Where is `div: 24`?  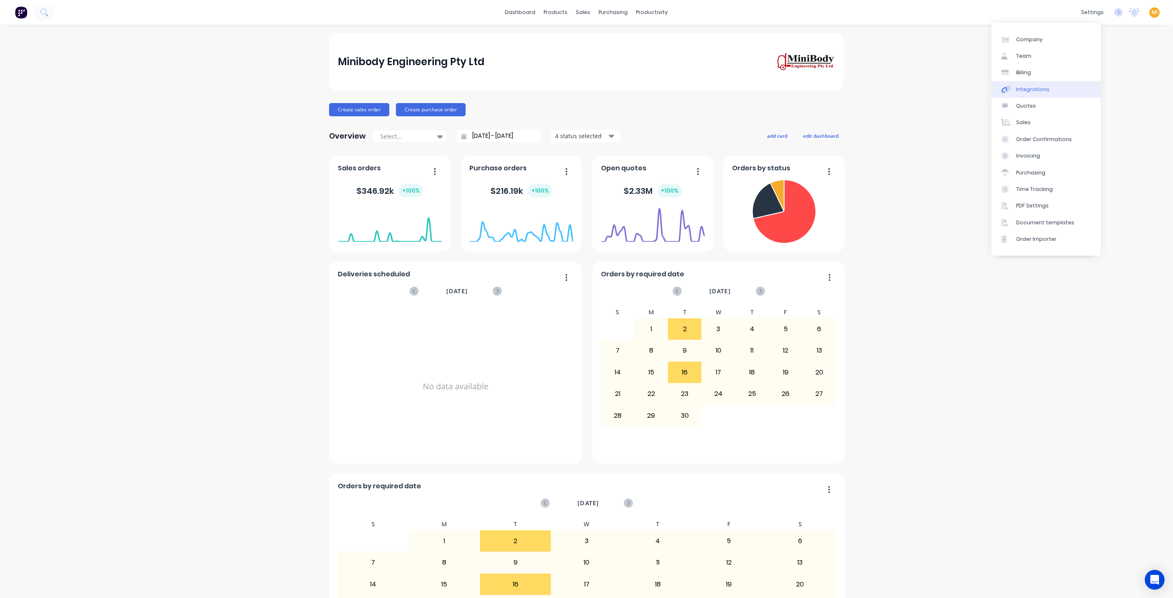 div: 24 is located at coordinates (718, 394).